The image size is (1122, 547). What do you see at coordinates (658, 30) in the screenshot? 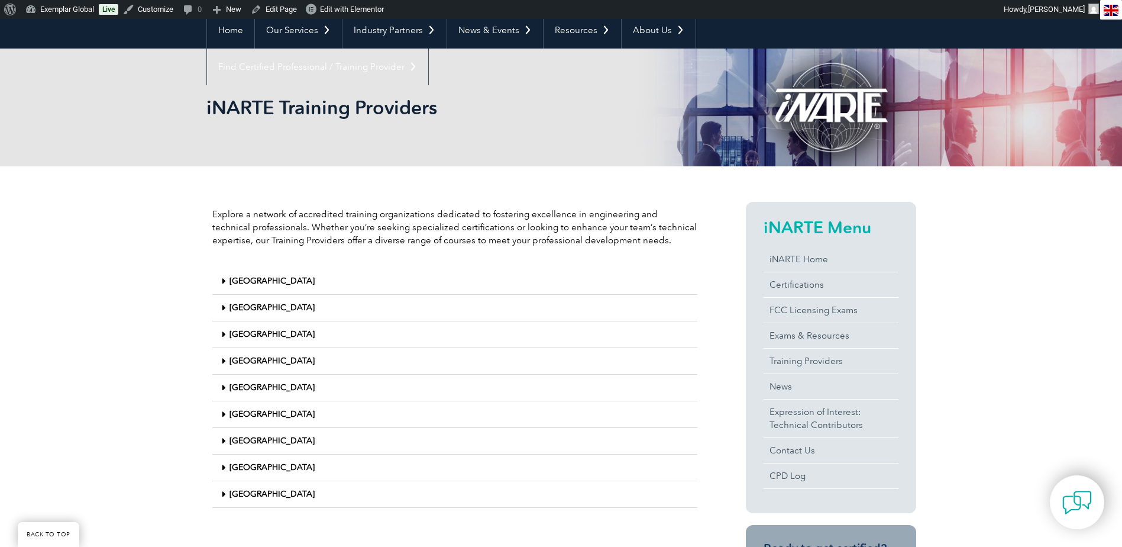
I see `a: About Us` at bounding box center [658, 30].